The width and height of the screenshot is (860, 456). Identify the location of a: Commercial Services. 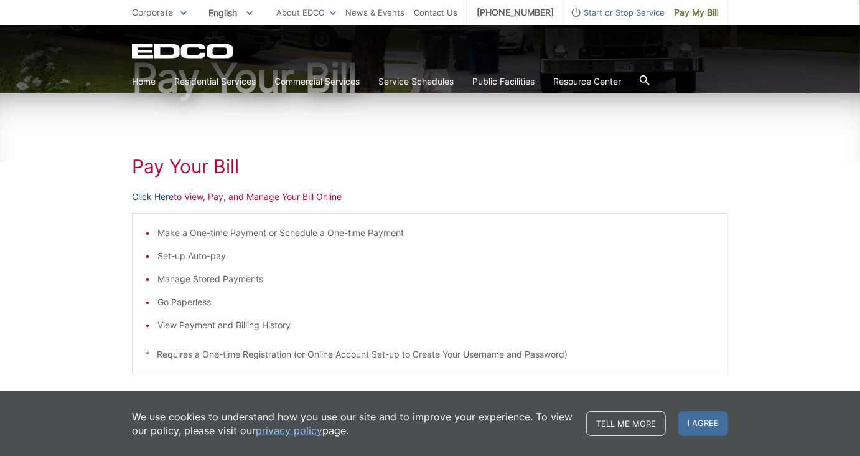
(317, 82).